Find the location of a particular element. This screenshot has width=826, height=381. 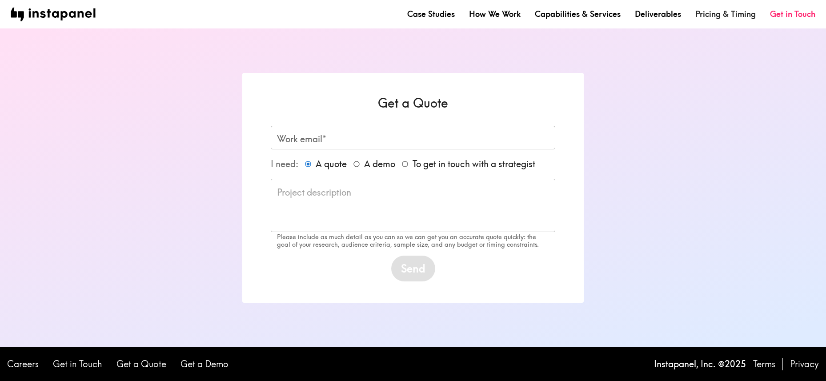

a: Capabilities & Services is located at coordinates (578, 14).